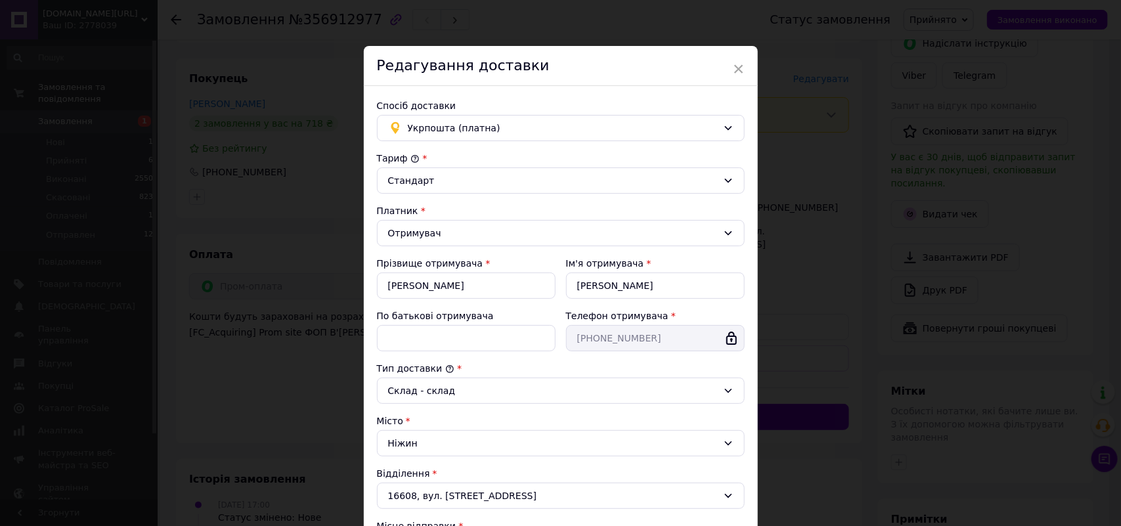  I want to click on div: Редагування доставки, so click(561, 66).